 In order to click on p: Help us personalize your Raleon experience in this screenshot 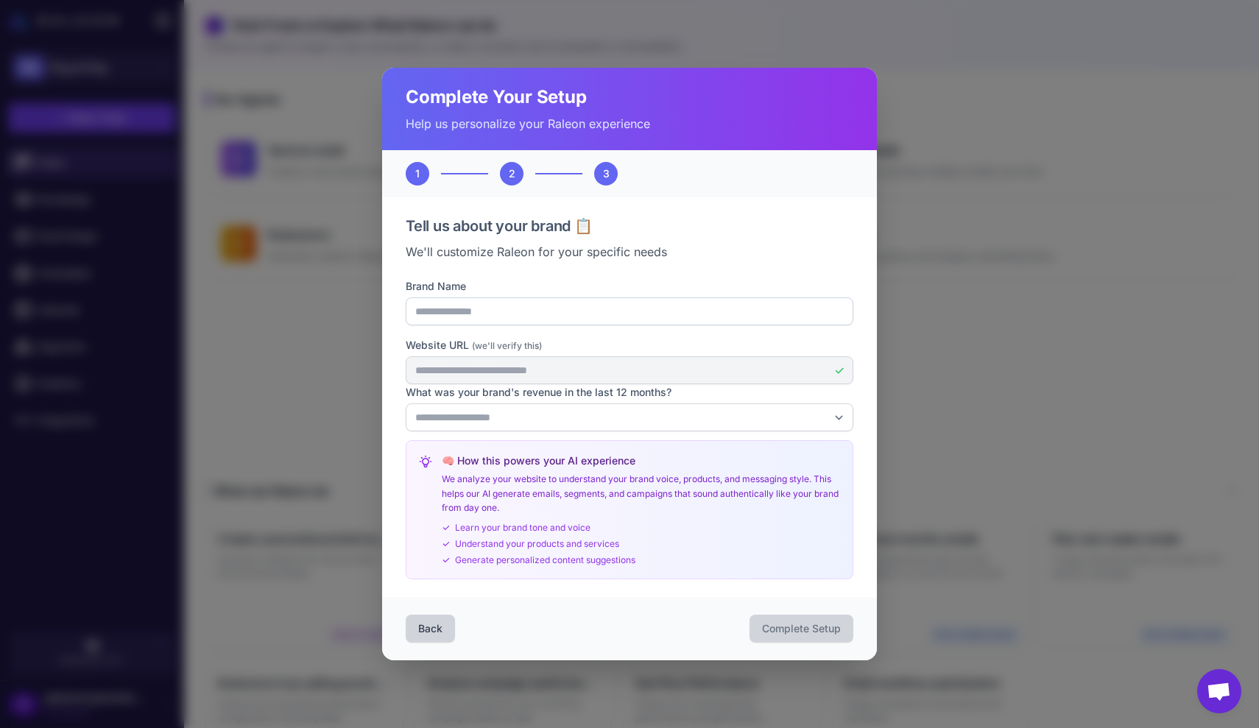, I will do `click(630, 124)`.